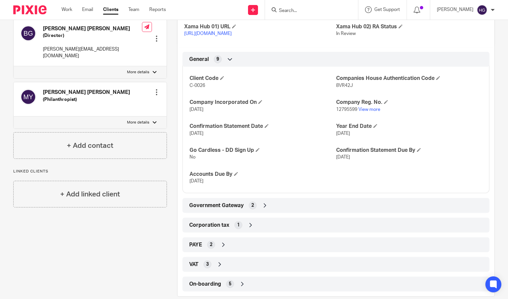 The height and width of the screenshot is (299, 508). Describe the element at coordinates (217, 205) in the screenshot. I see `span: Government Gateway` at that location.